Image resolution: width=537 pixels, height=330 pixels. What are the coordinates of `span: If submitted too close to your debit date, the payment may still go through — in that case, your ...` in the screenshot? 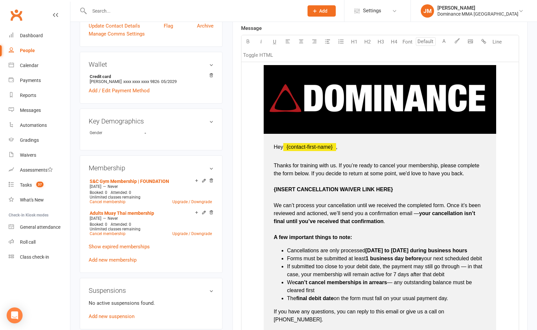 It's located at (385, 270).